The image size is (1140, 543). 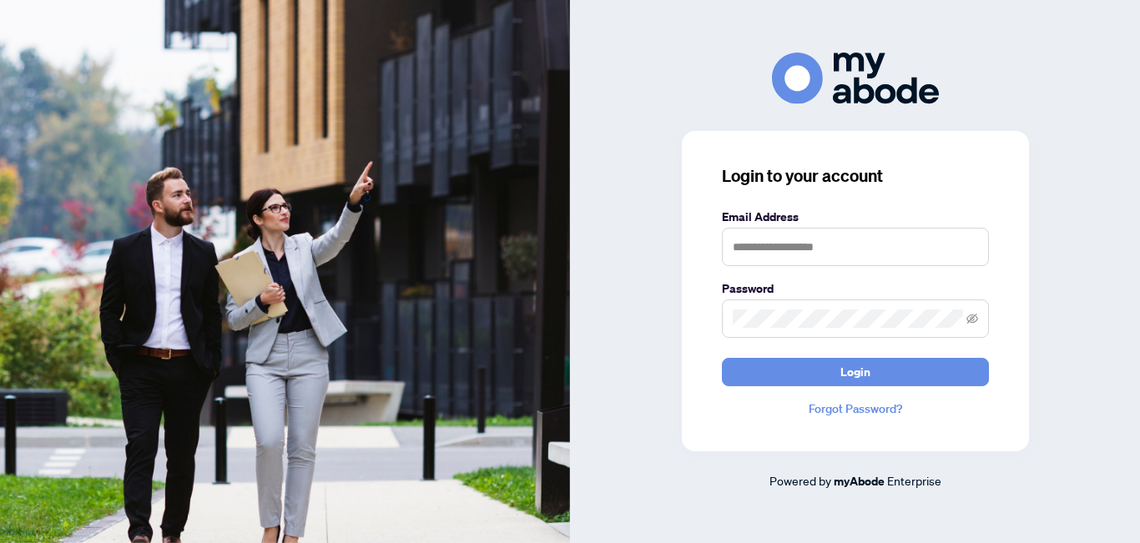 I want to click on button: Login, so click(x=856, y=372).